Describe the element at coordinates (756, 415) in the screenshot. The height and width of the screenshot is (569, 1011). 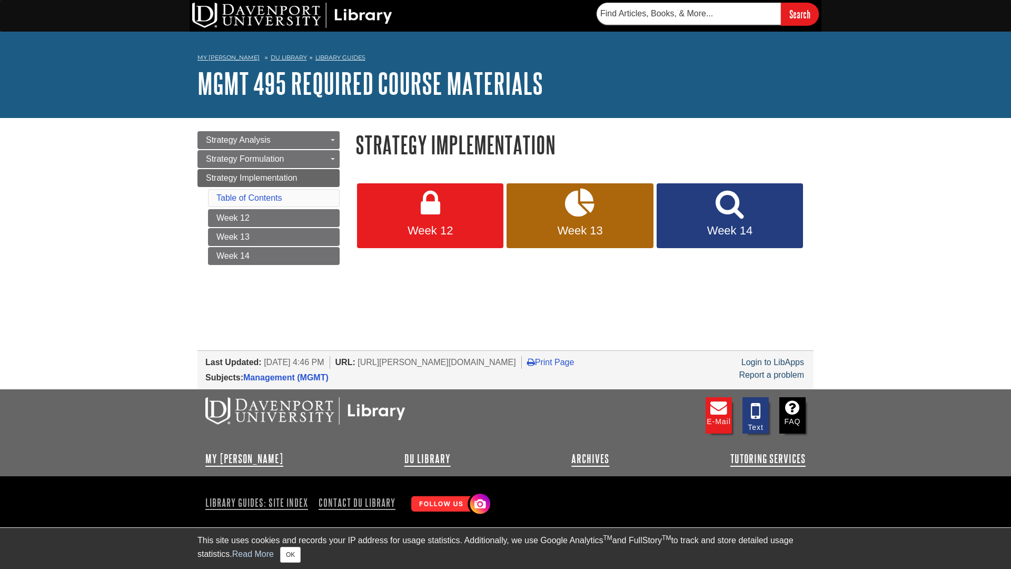
I see `a: Text` at that location.